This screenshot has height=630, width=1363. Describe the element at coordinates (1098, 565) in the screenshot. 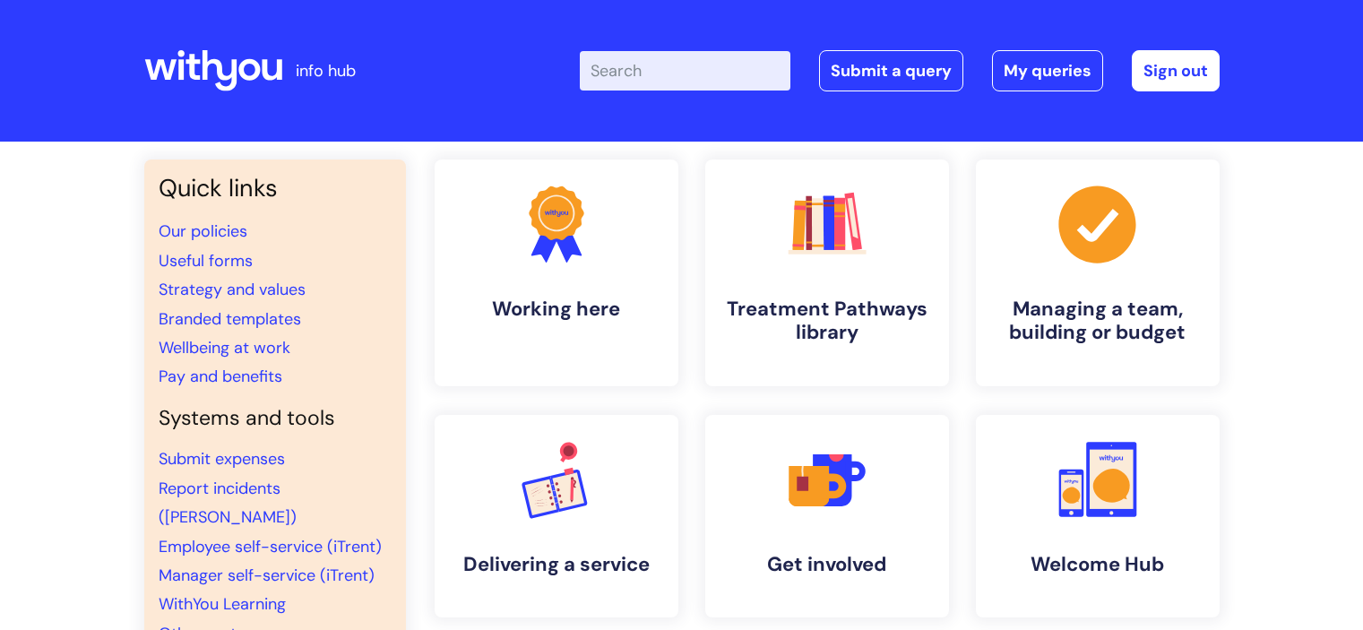

I see `h4: Welcome Hub` at that location.